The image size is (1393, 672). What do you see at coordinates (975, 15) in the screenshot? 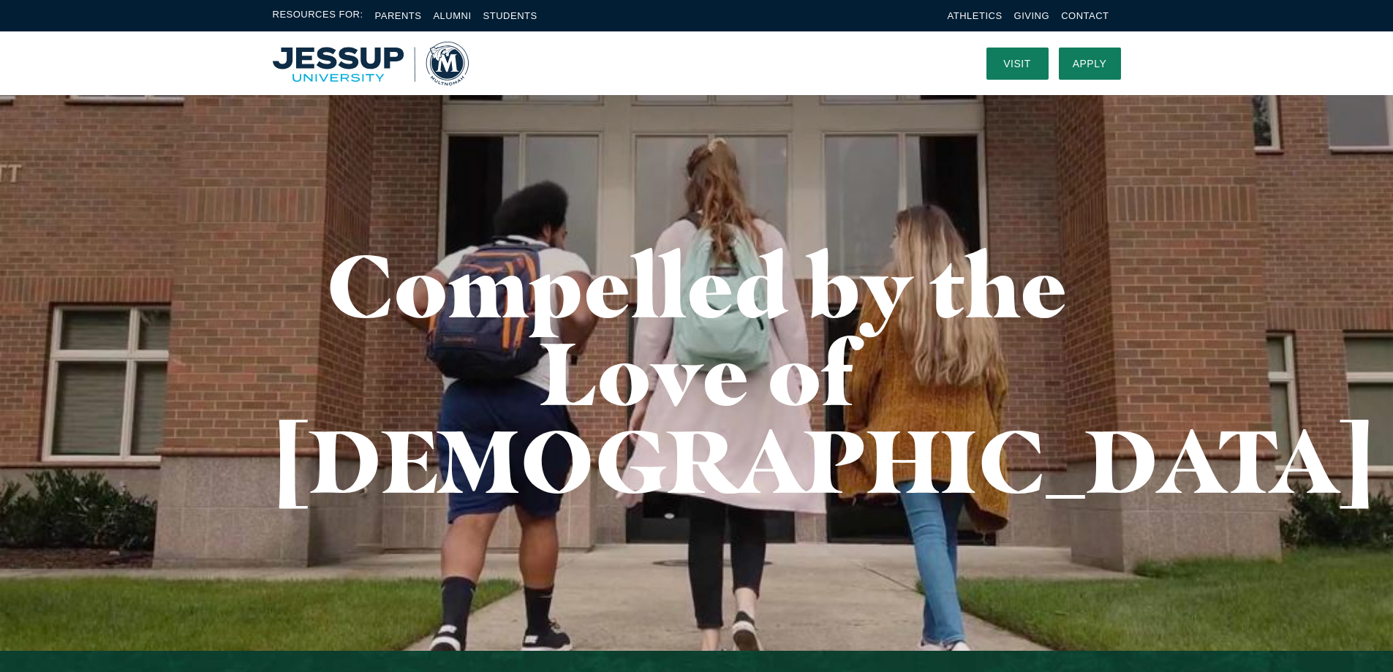
I see `a: Athletics` at bounding box center [975, 15].